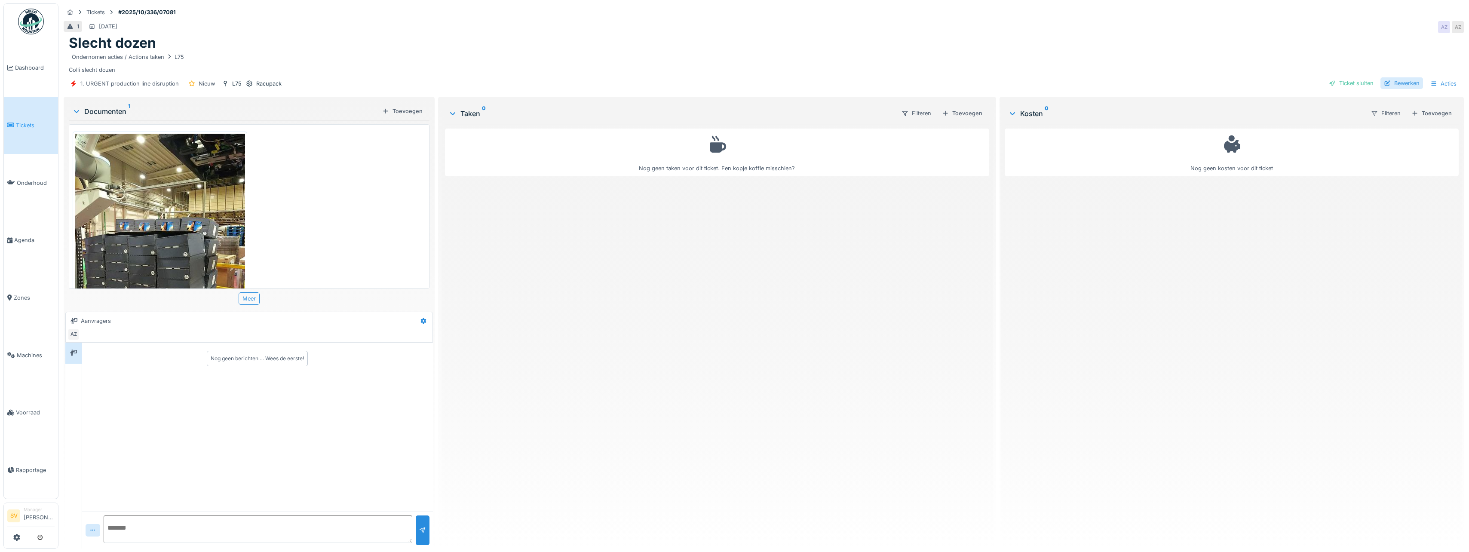 Image resolution: width=1469 pixels, height=552 pixels. Describe the element at coordinates (671, 114) in the screenshot. I see `div: Taken` at that location.